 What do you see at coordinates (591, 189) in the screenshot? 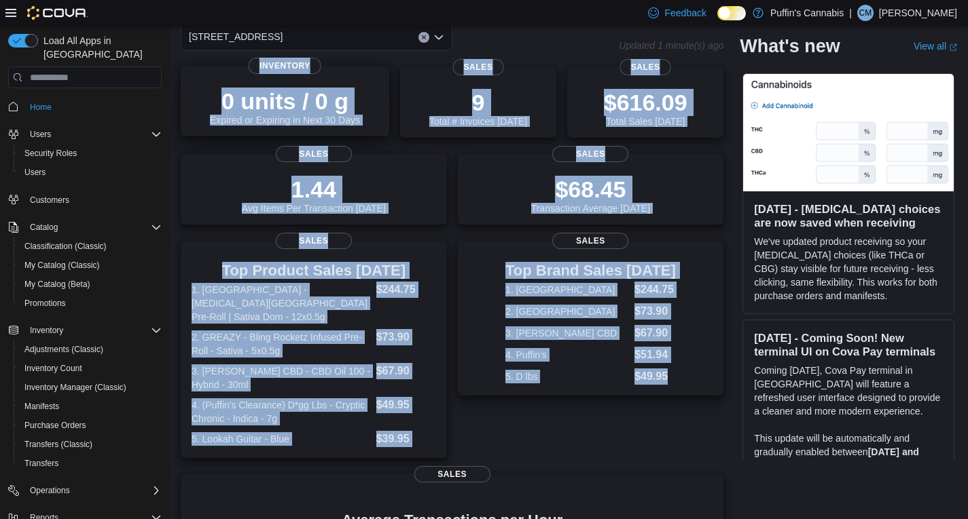
I see `p: $68.45` at bounding box center [591, 189].